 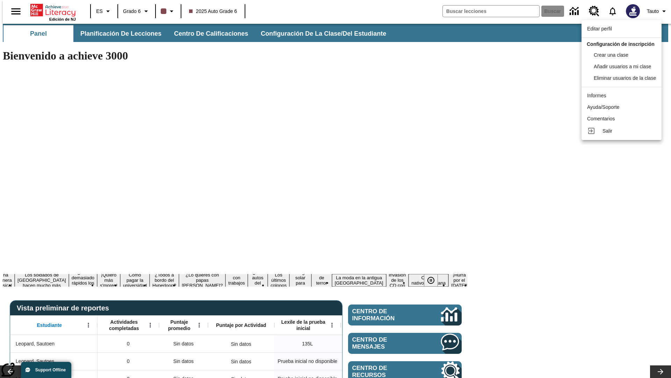 I want to click on span: Comentarios, so click(x=601, y=119).